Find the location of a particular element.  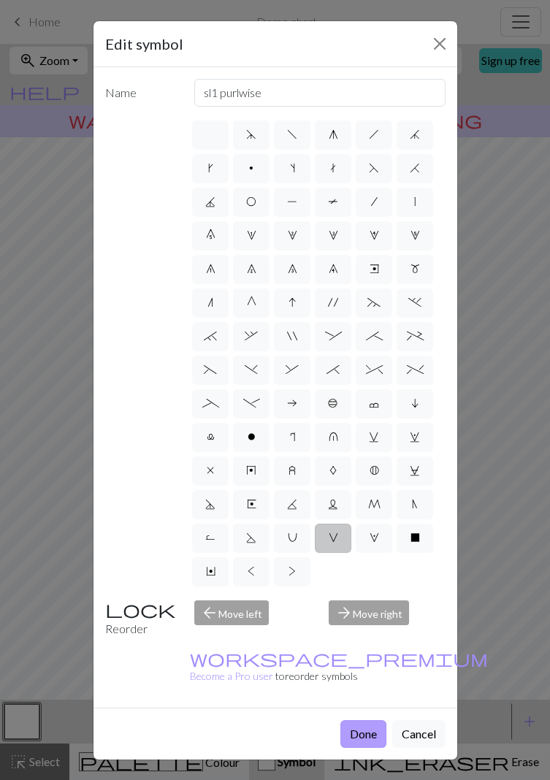

span: 9 is located at coordinates (333, 269).